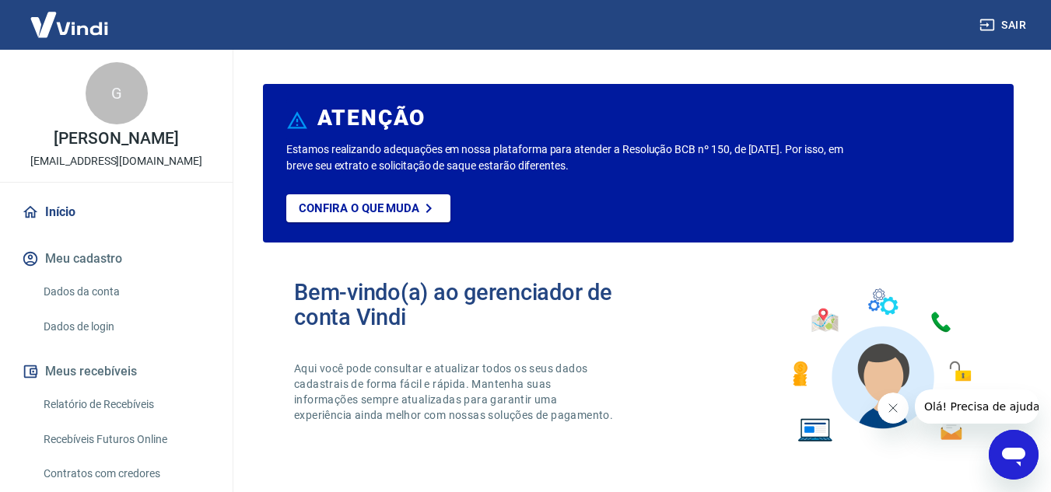 The width and height of the screenshot is (1051, 492). What do you see at coordinates (125, 405) in the screenshot?
I see `a: Relatório de Recebíveis` at bounding box center [125, 405].